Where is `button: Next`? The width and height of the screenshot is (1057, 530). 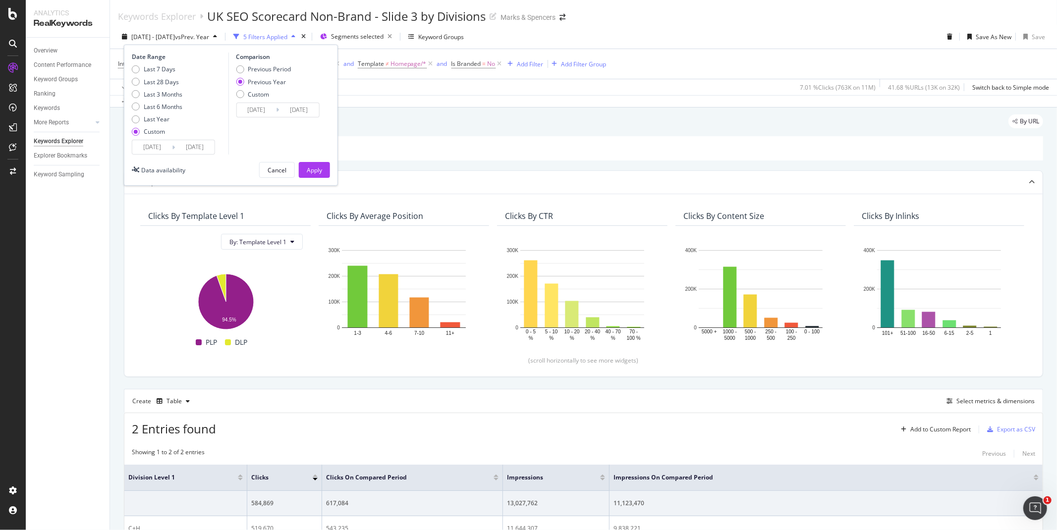 button: Next is located at coordinates (1028, 454).